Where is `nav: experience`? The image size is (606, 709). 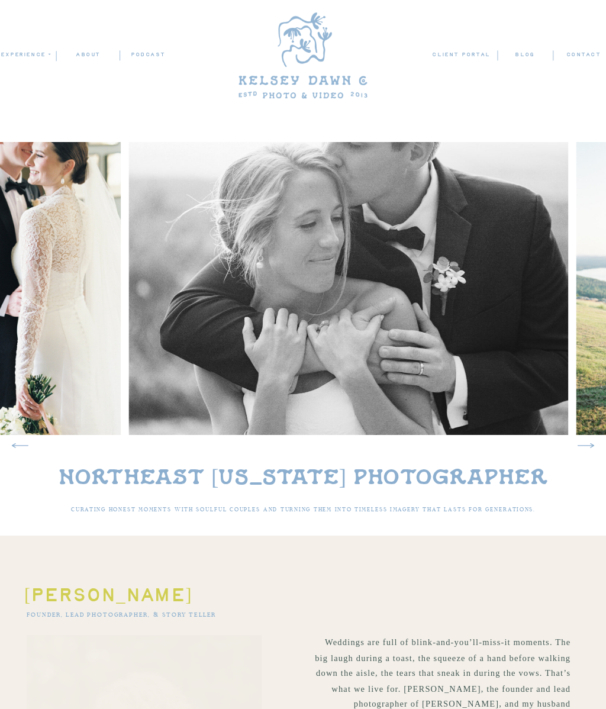
nav: experience is located at coordinates (25, 54).